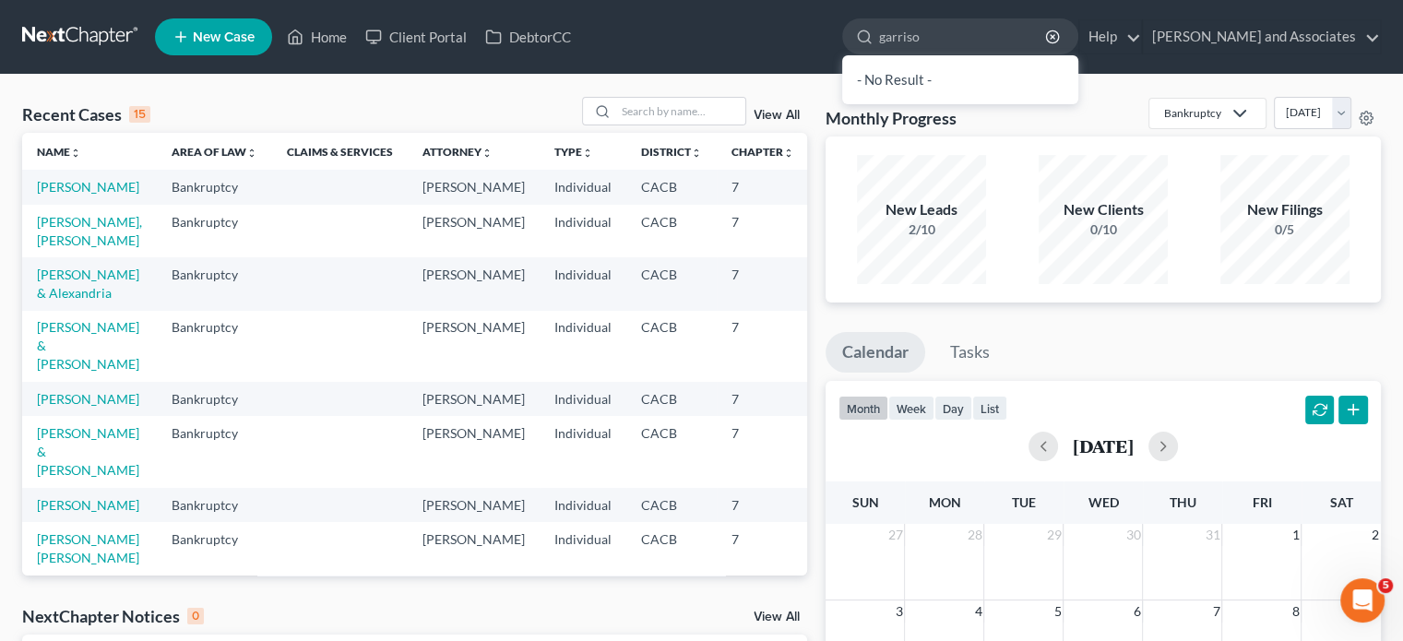 This screenshot has height=641, width=1403. I want to click on span: Wed, so click(1102, 502).